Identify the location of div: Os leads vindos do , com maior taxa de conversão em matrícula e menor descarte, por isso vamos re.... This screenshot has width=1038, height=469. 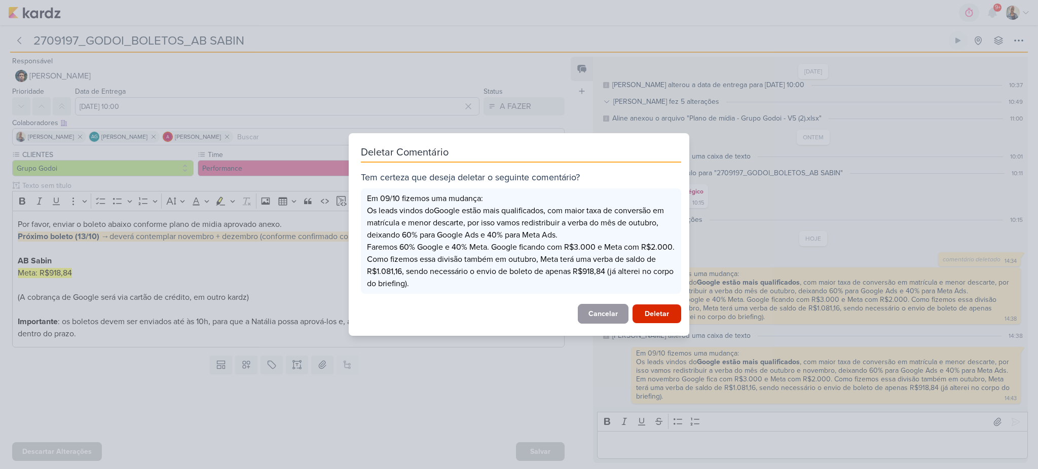
(521, 223).